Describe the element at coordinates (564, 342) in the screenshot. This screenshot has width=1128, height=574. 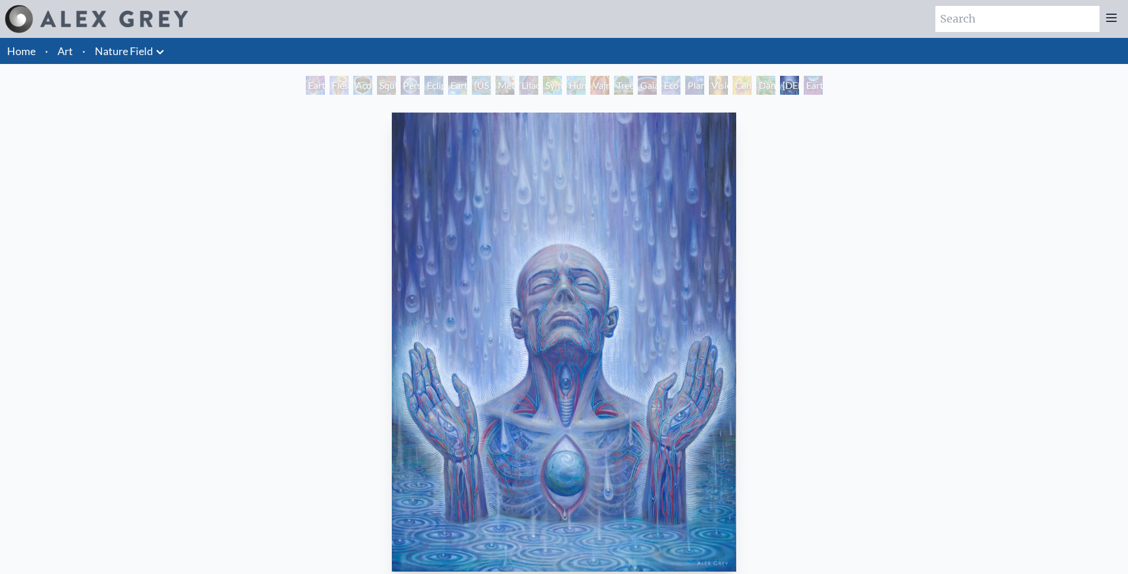
I see `img: Baptism-in-the-Ocean-of-Awareness-2017-Alex-Grey-watermarked.jpg` at that location.